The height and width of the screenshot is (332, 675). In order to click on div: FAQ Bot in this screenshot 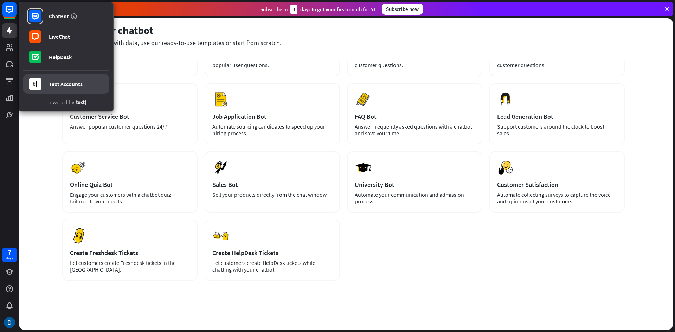, I will do `click(415, 116)`.